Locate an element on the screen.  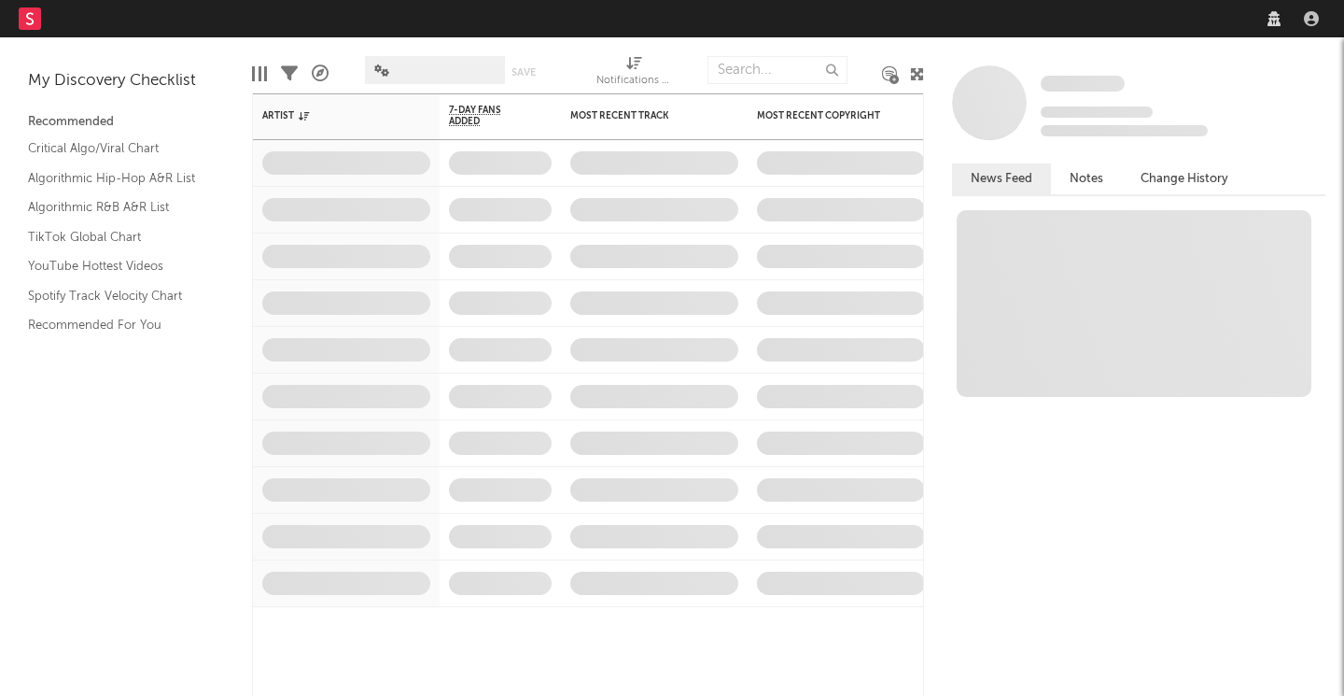
button: News Feed is located at coordinates (1002, 178).